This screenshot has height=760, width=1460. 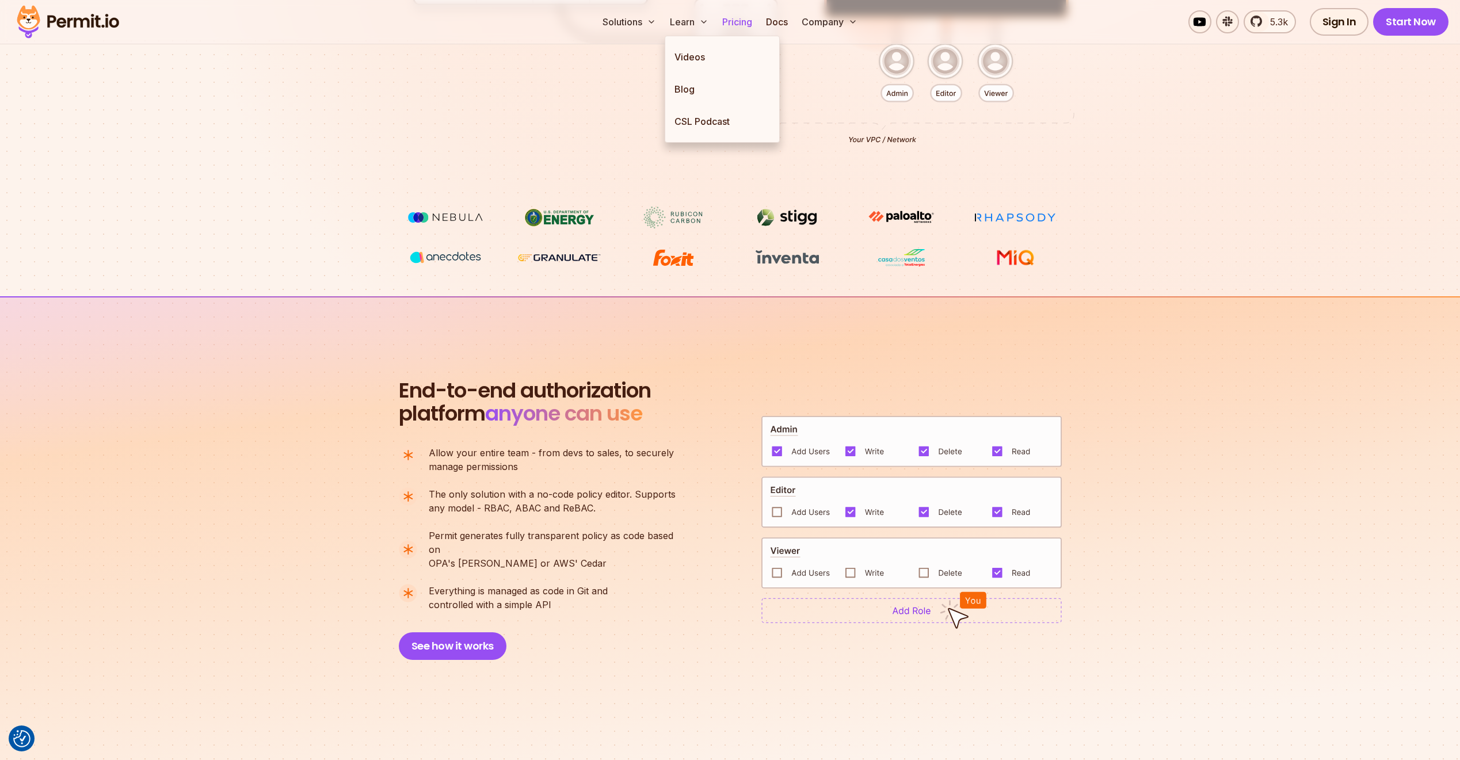 I want to click on img: Foxit, so click(x=673, y=258).